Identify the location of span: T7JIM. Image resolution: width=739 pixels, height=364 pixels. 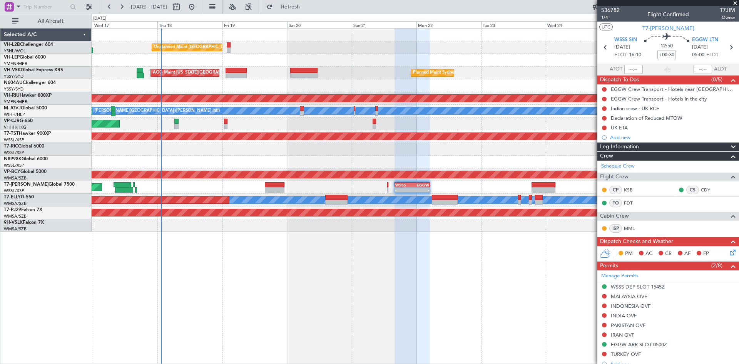
(728, 10).